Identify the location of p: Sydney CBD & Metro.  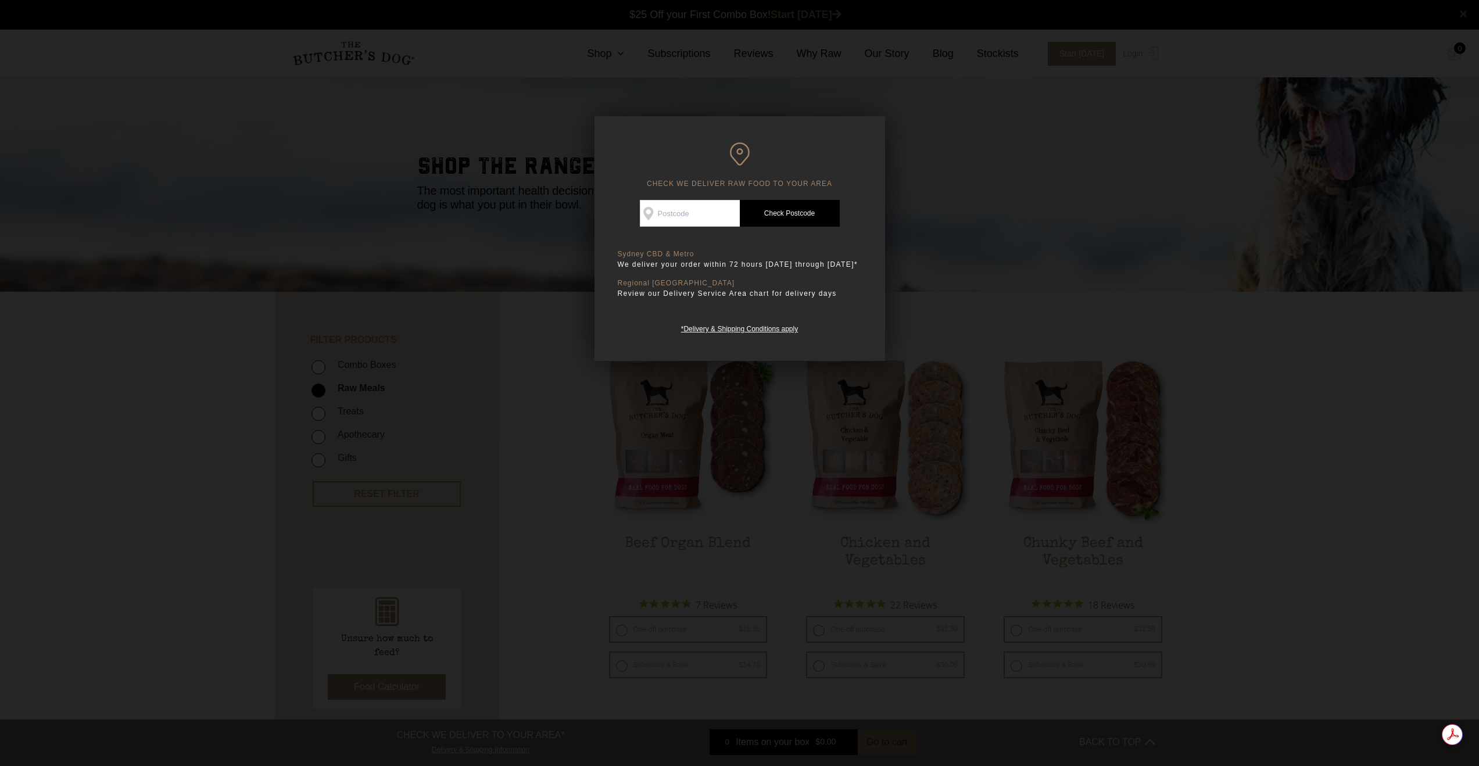
(740, 254).